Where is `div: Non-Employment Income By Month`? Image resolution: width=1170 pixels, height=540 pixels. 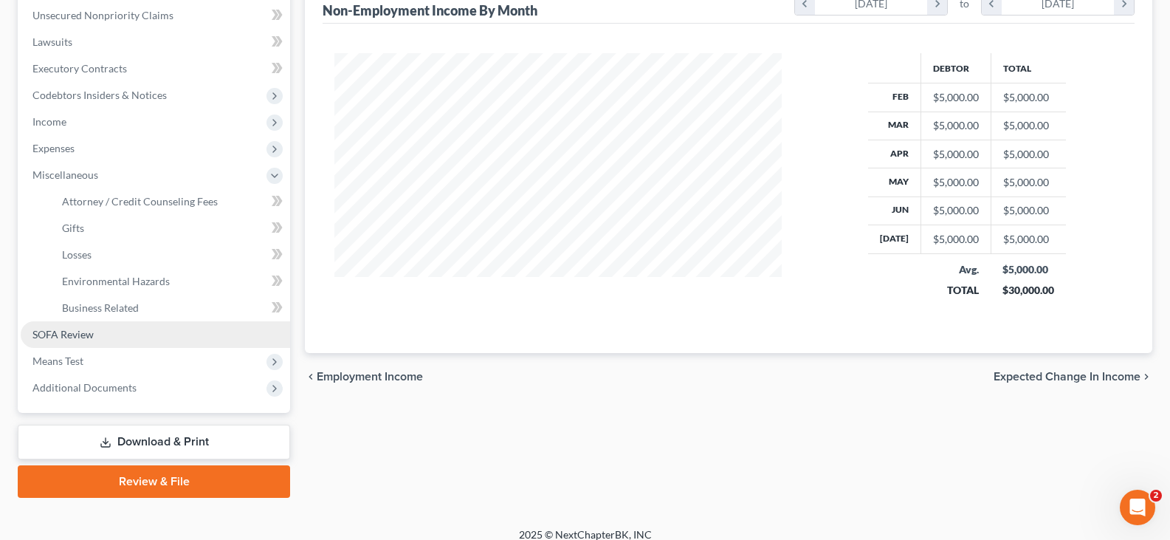 div: Non-Employment Income By Month is located at coordinates (430, 10).